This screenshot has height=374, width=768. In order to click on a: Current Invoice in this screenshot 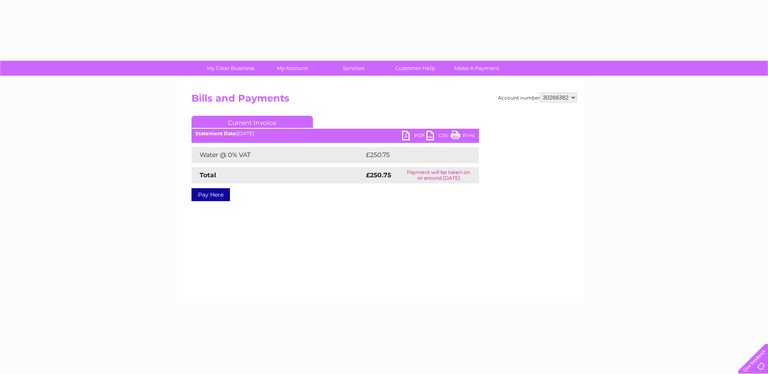, I will do `click(252, 122)`.